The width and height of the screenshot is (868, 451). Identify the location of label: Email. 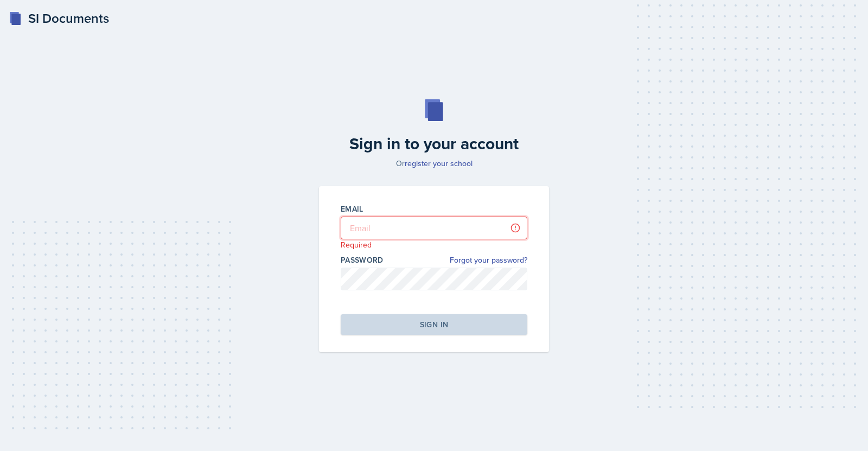
(352, 209).